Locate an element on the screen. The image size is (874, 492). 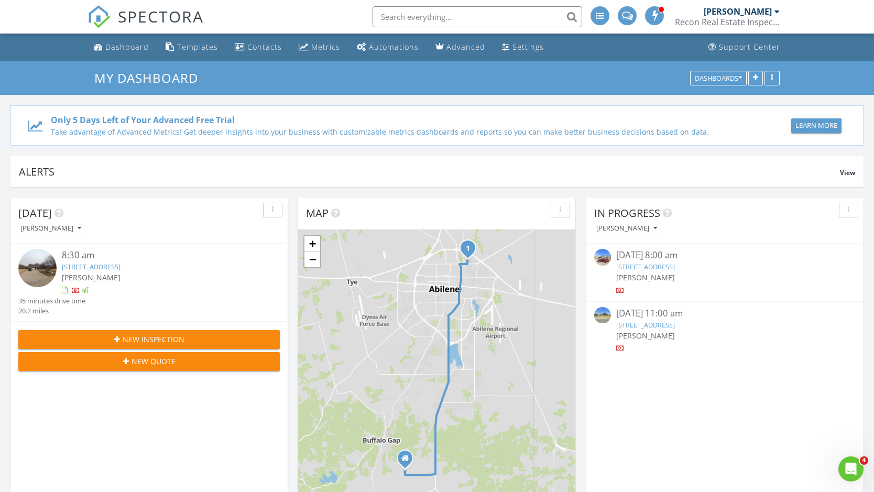
div: Settings is located at coordinates (528, 47).